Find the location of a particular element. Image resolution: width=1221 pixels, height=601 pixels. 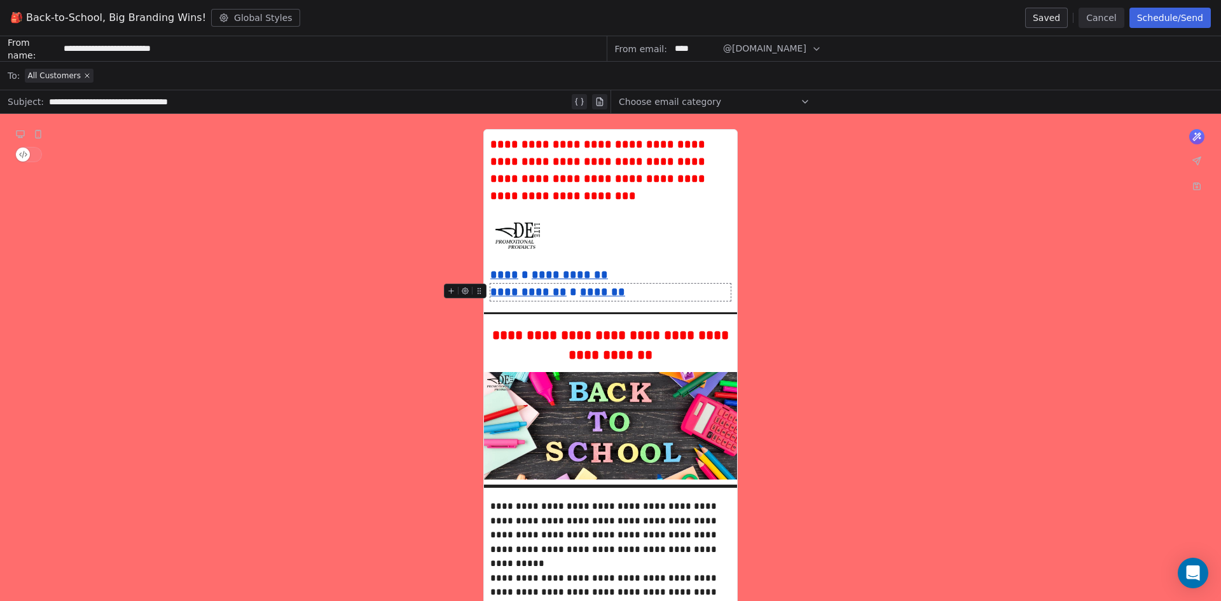

span: All Customers is located at coordinates (54, 76).